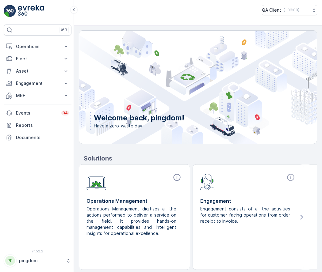  Describe the element at coordinates (37, 96) in the screenshot. I see `p: MRF` at that location.